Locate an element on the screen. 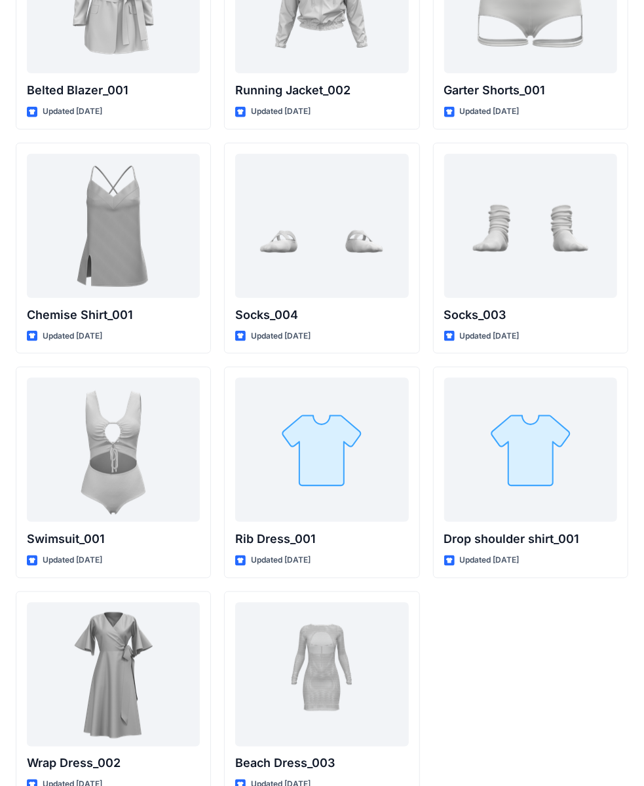  p: Running Jacket_002 is located at coordinates (322, 90).